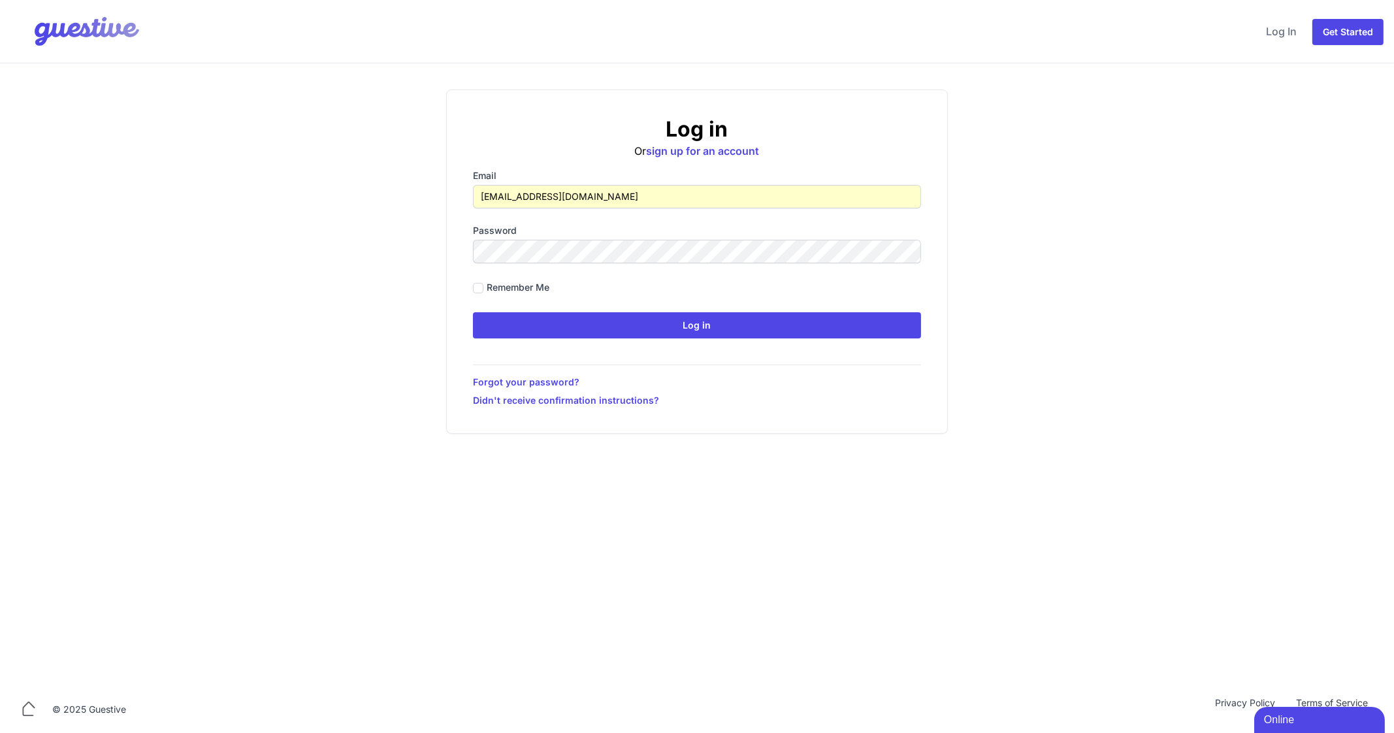 This screenshot has height=733, width=1394. I want to click on a: sign up for an account, so click(703, 151).